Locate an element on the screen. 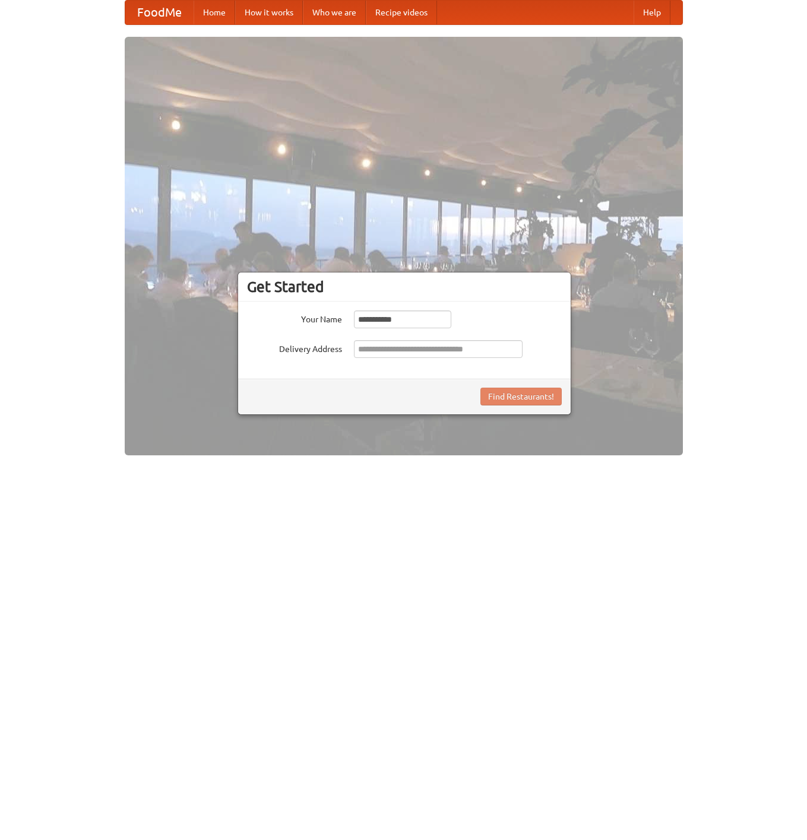  a: How it works is located at coordinates (269, 12).